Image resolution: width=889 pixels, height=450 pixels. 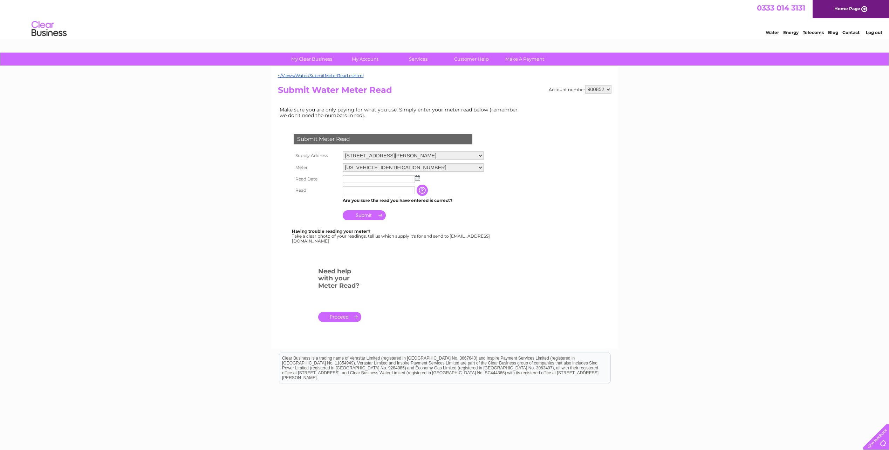 I want to click on th: Supply Address, so click(x=316, y=156).